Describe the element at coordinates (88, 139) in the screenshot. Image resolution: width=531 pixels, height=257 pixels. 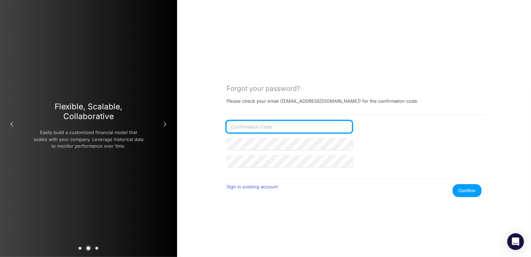
I see `p: Easily build a customized financial model that scales with your company. Leverage historical data...` at that location.